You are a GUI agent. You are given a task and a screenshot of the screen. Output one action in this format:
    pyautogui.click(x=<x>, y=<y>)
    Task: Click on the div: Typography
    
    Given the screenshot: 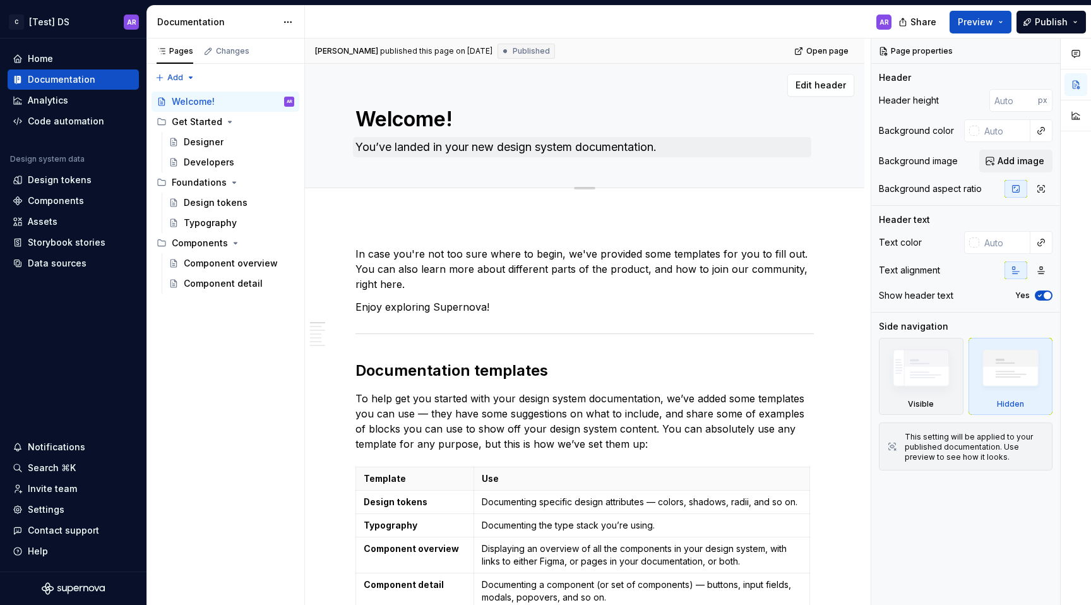 What is the action you would take?
    pyautogui.click(x=210, y=223)
    